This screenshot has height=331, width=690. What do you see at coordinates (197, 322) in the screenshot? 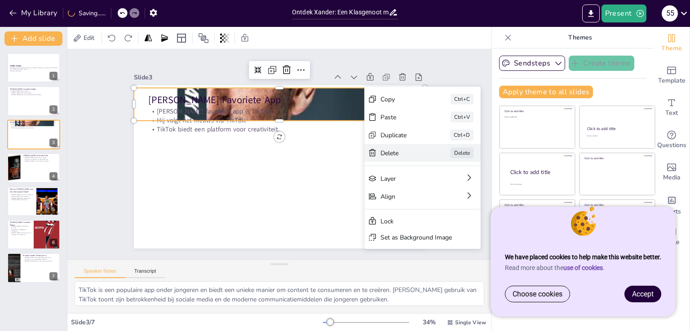
I see `div: Slide 3 / 7` at bounding box center [197, 322].